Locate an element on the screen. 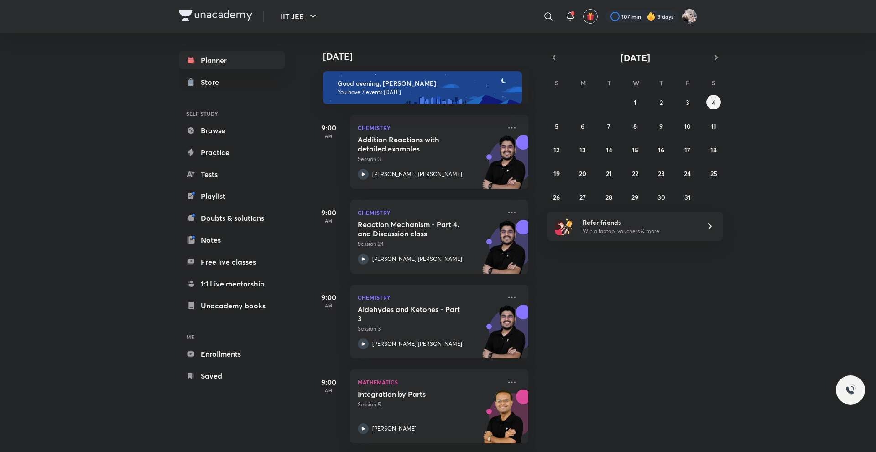  img: Navin Raj is located at coordinates (690, 16).